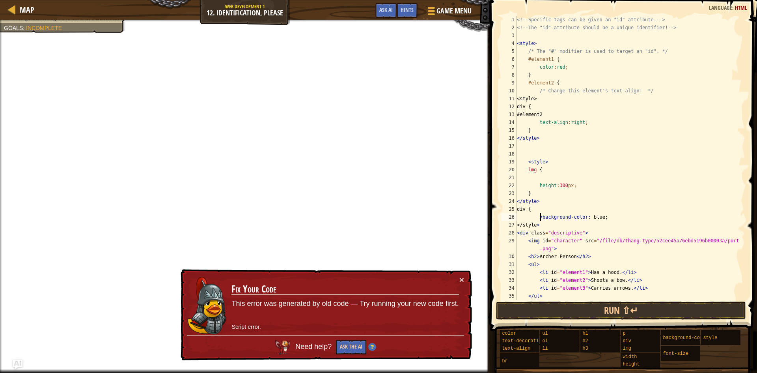 The height and width of the screenshot is (373, 757). I want to click on span: h1, so click(585, 333).